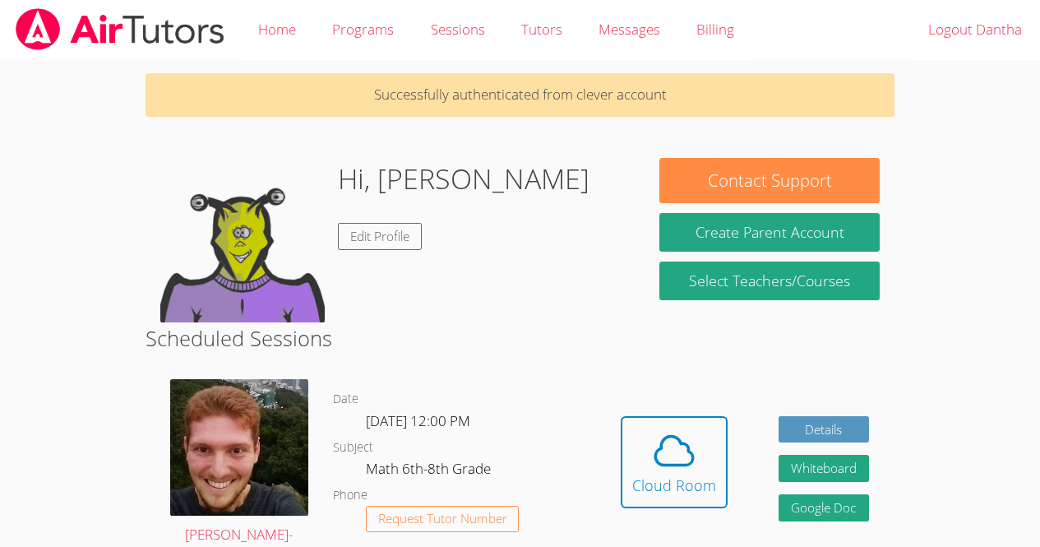 The width and height of the screenshot is (1040, 547). Describe the element at coordinates (442, 518) in the screenshot. I see `span: Request Tutor Number` at that location.